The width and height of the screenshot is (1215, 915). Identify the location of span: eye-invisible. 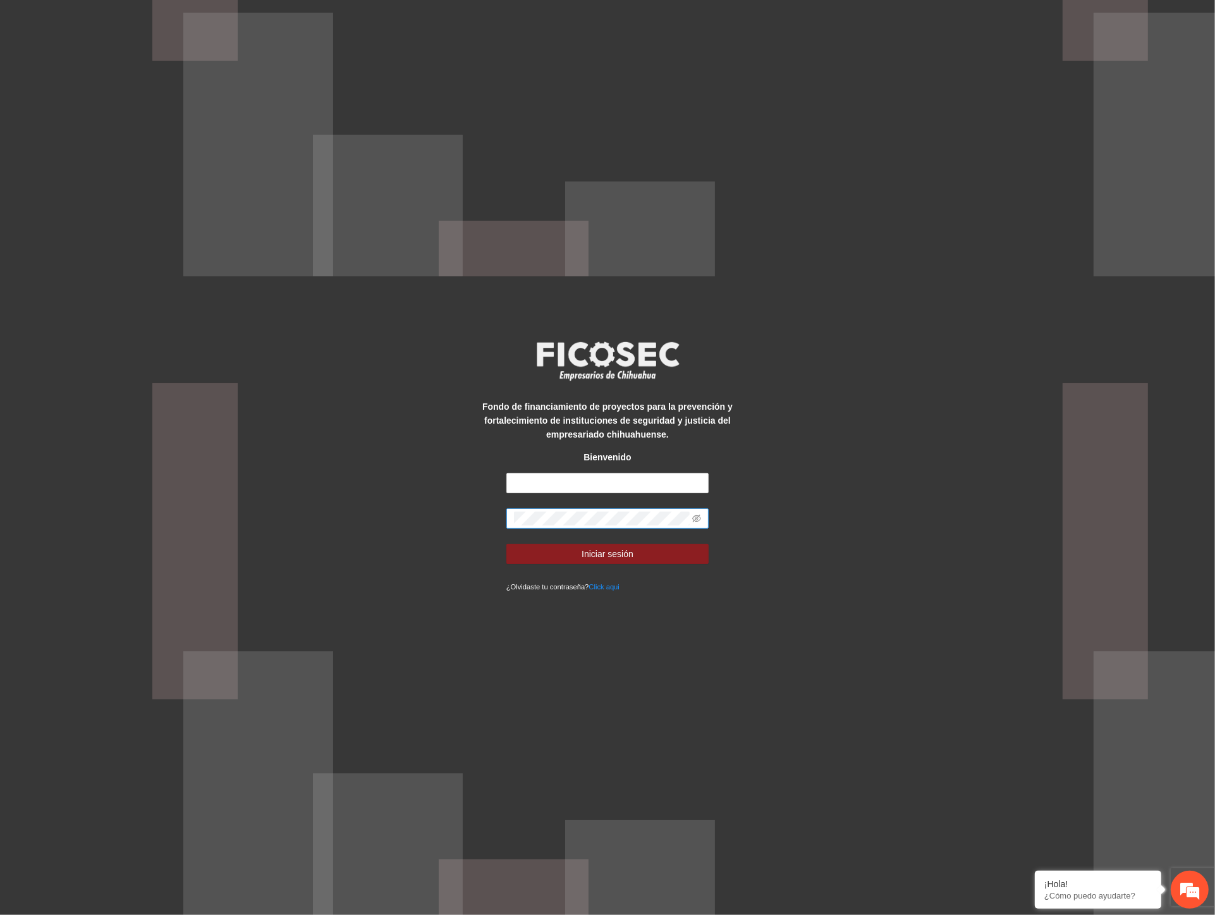
(697, 519).